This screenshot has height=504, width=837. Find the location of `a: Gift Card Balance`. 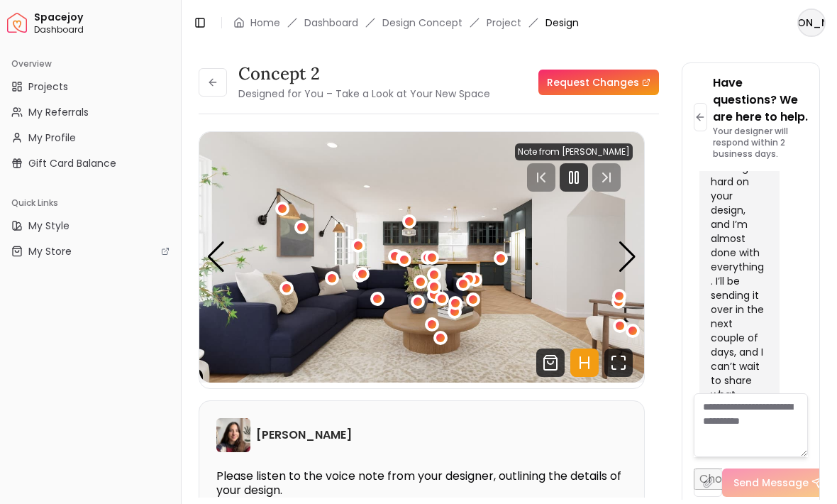

a: Gift Card Balance is located at coordinates (90, 163).